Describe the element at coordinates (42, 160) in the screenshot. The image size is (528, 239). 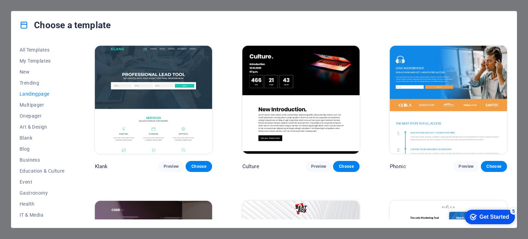
I see `button: Business` at that location.